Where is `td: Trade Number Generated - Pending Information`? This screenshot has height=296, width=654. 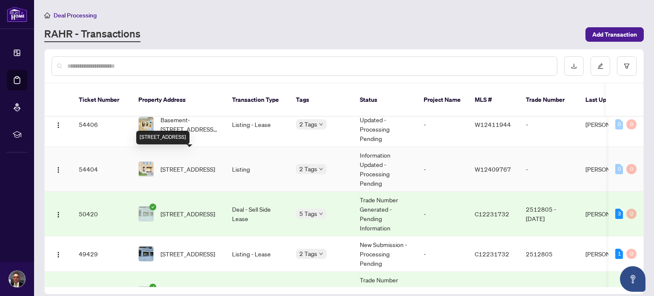 td: Trade Number Generated - Pending Information is located at coordinates (385, 214).